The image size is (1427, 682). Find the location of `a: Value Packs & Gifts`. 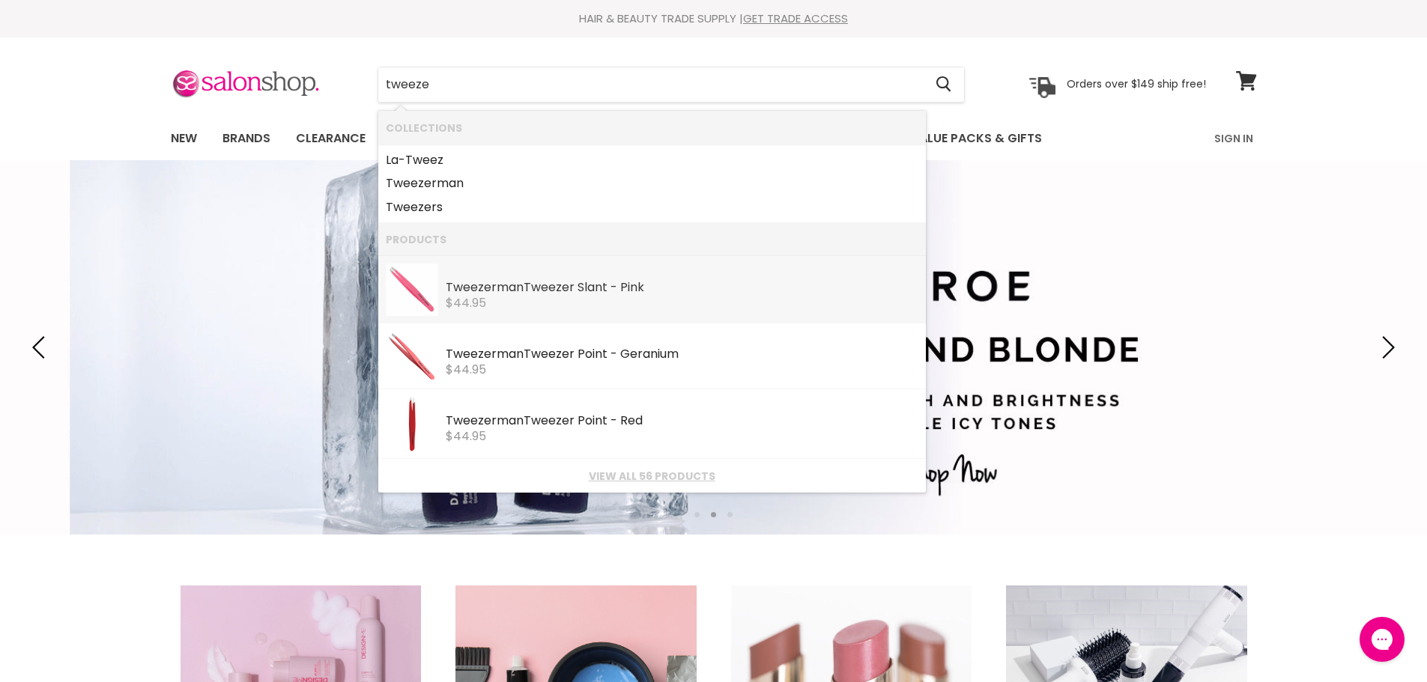

a: Value Packs & Gifts is located at coordinates (976, 139).